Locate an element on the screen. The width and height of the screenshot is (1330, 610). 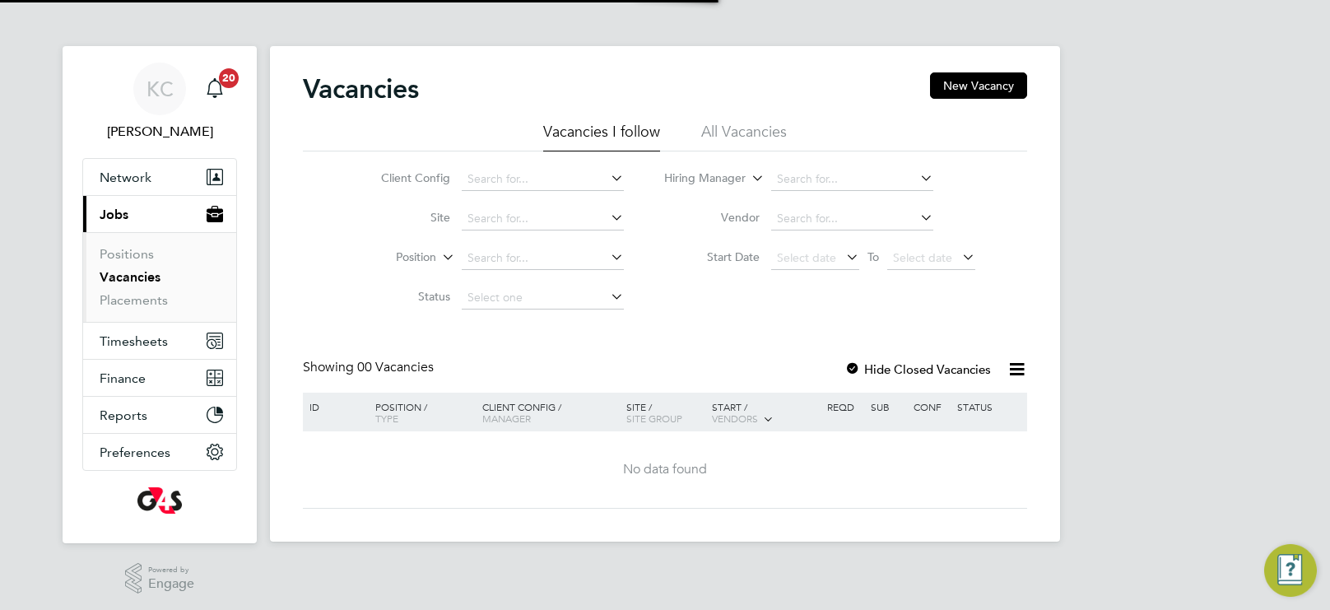
span: To is located at coordinates (873, 257).